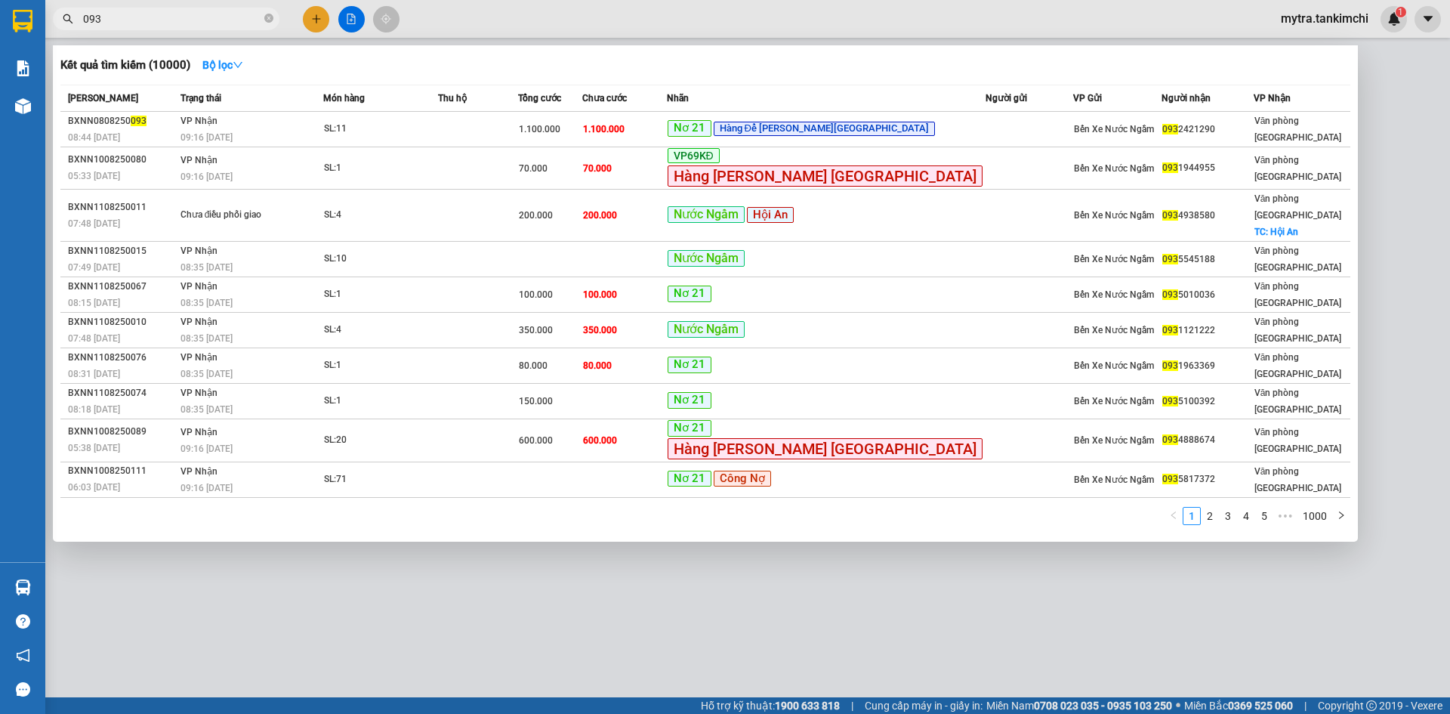 This screenshot has width=1450, height=714. I want to click on span: Thu hộ, so click(452, 98).